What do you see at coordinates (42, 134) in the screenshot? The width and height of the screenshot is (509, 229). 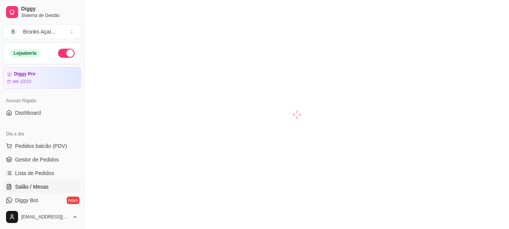 I see `div: Dia a dia` at bounding box center [42, 134].